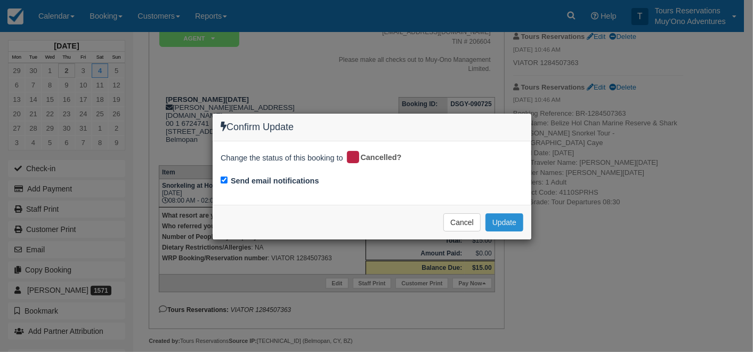  What do you see at coordinates (504, 222) in the screenshot?
I see `button: Update` at bounding box center [504, 222].